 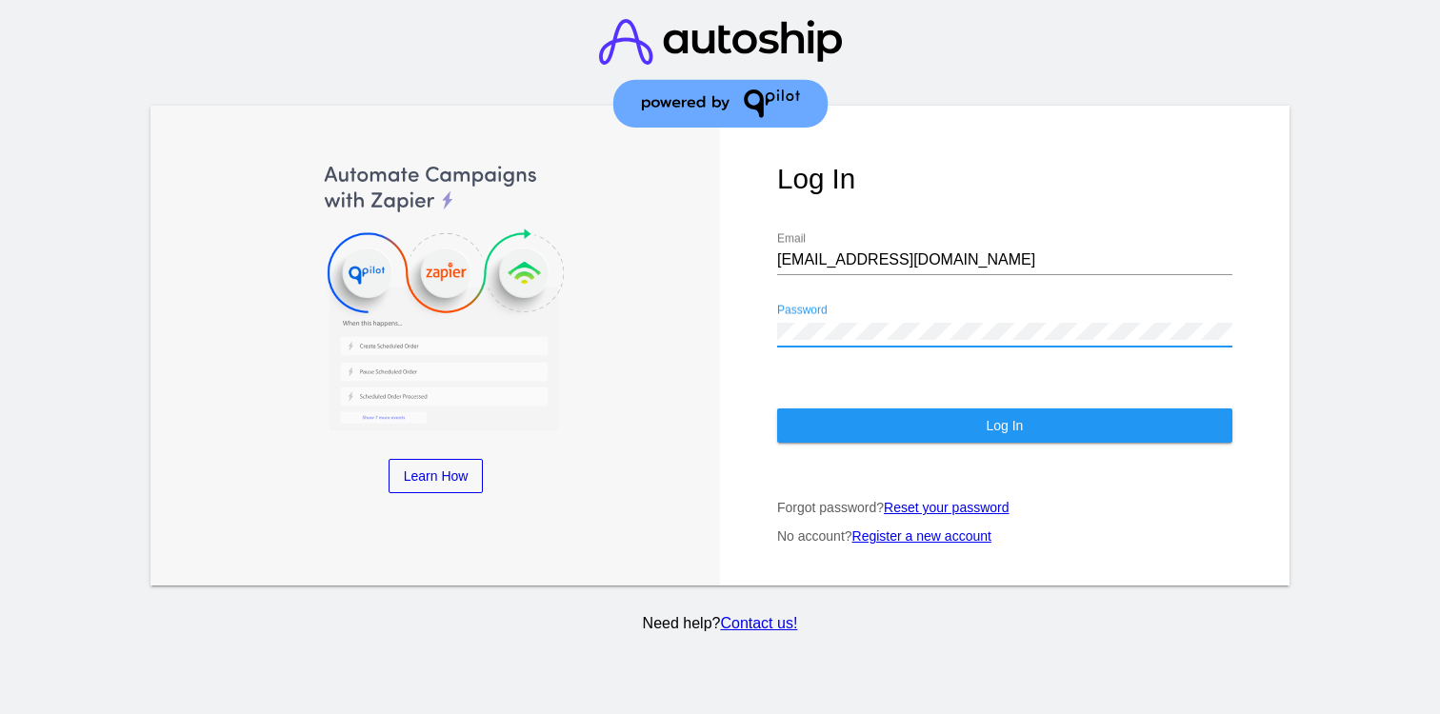 What do you see at coordinates (1004, 426) in the screenshot?
I see `span: Log In` at bounding box center [1004, 426].